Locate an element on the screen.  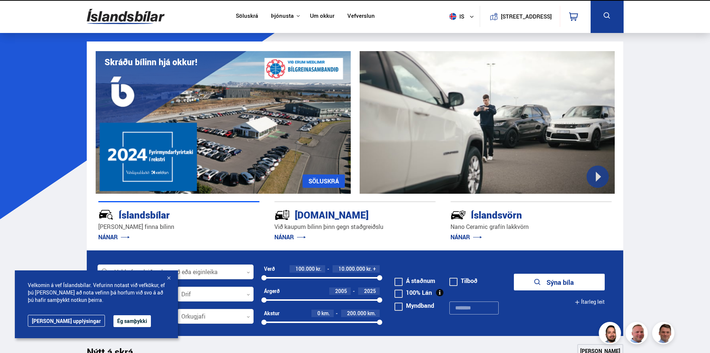
div: Íslandsvörn is located at coordinates (518, 214).